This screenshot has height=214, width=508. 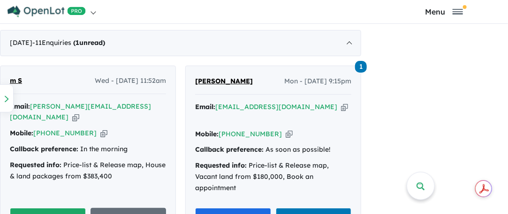 I want to click on button: Toggle navigation, so click(x=443, y=11).